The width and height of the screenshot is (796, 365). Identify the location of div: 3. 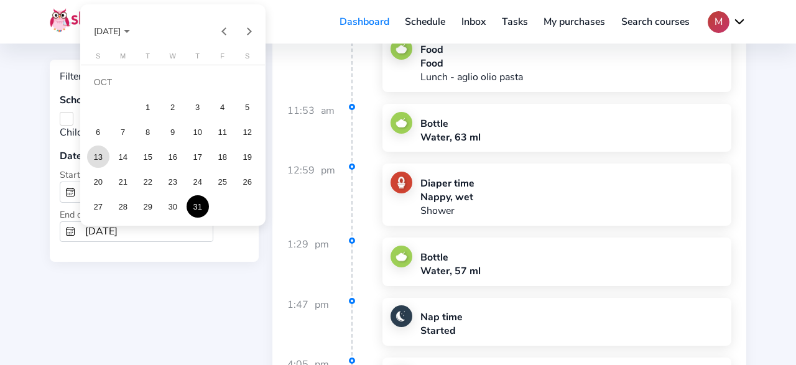
(198, 107).